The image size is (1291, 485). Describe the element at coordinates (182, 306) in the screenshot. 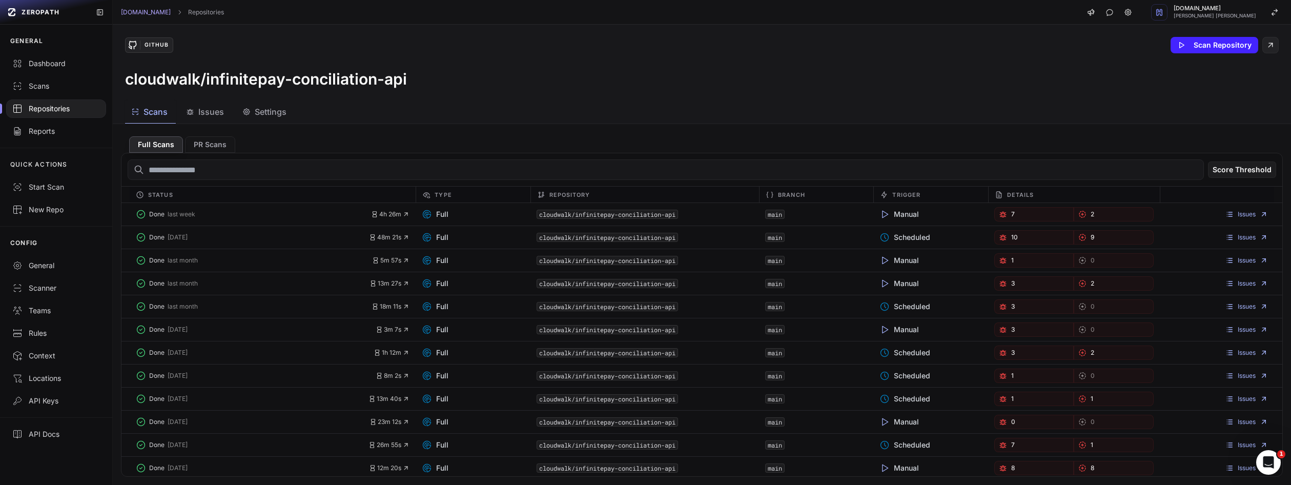

I see `span: last month` at that location.